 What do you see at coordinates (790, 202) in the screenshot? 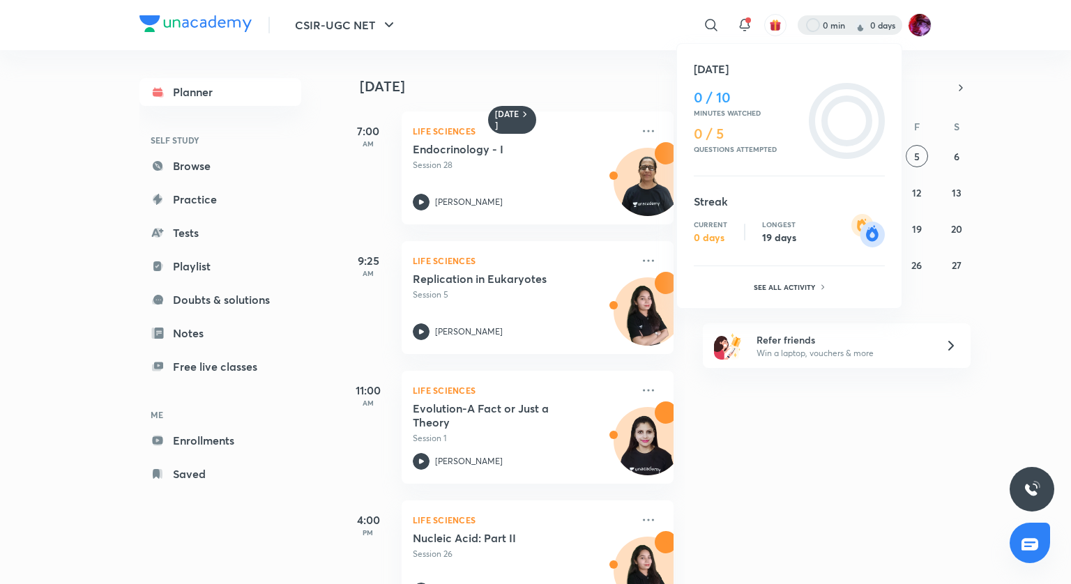
I see `h5: Streak` at bounding box center [790, 202].